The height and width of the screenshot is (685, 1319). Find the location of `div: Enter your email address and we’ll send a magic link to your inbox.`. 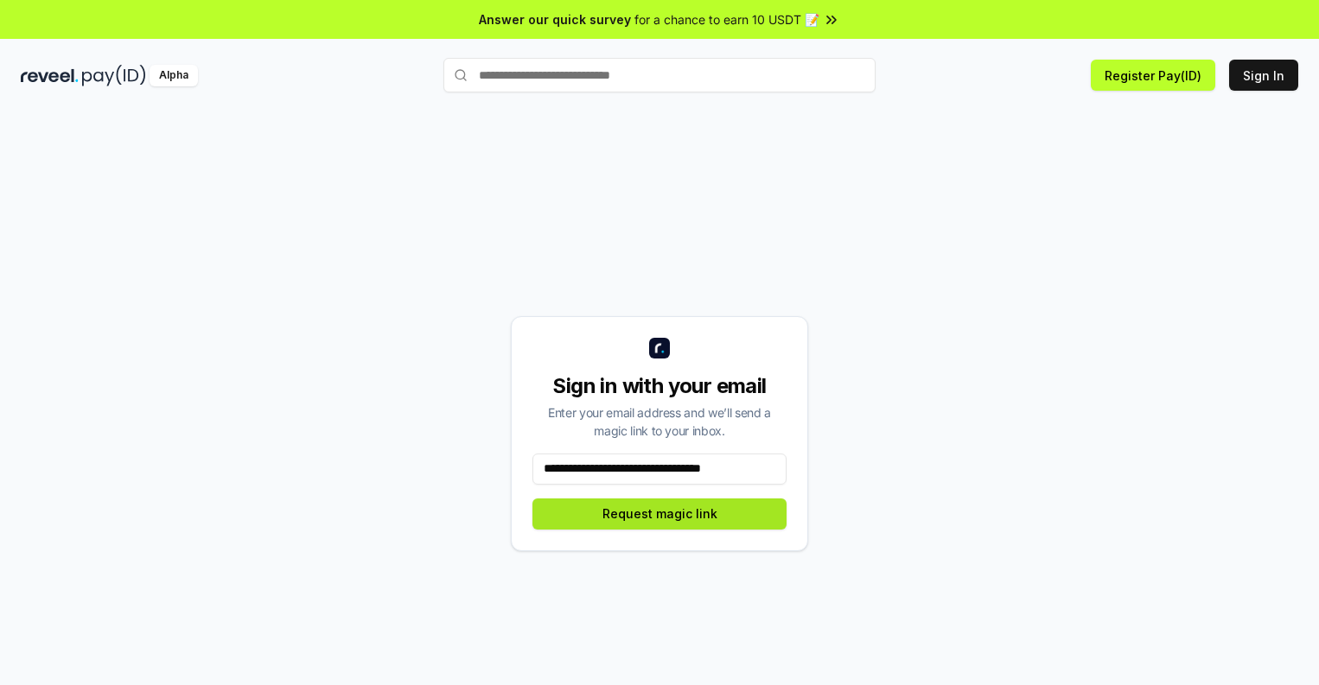

div: Enter your email address and we’ll send a magic link to your inbox. is located at coordinates (659, 422).